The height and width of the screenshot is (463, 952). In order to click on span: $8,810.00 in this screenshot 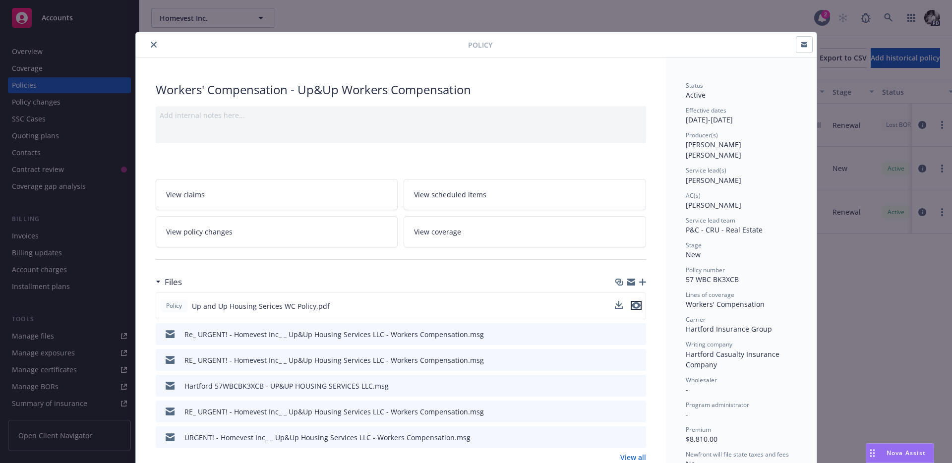, I will do `click(702, 439)`.